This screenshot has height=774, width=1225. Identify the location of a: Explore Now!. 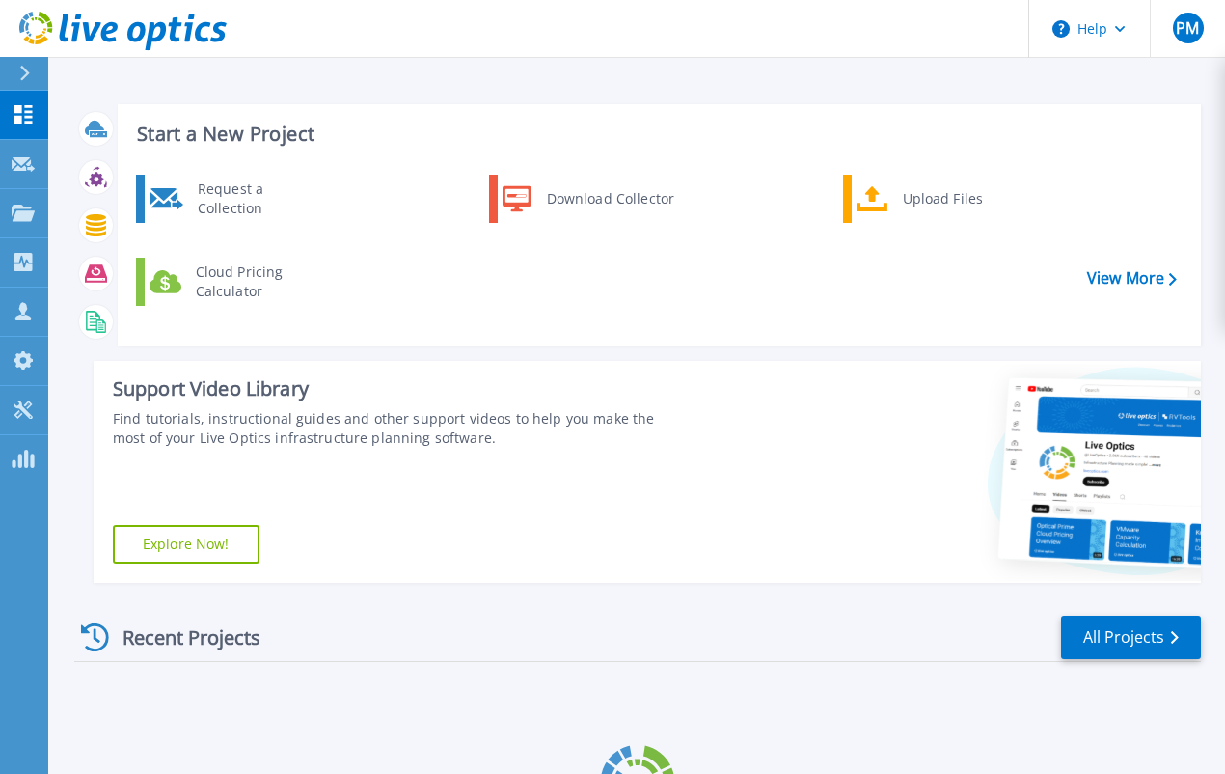
(186, 544).